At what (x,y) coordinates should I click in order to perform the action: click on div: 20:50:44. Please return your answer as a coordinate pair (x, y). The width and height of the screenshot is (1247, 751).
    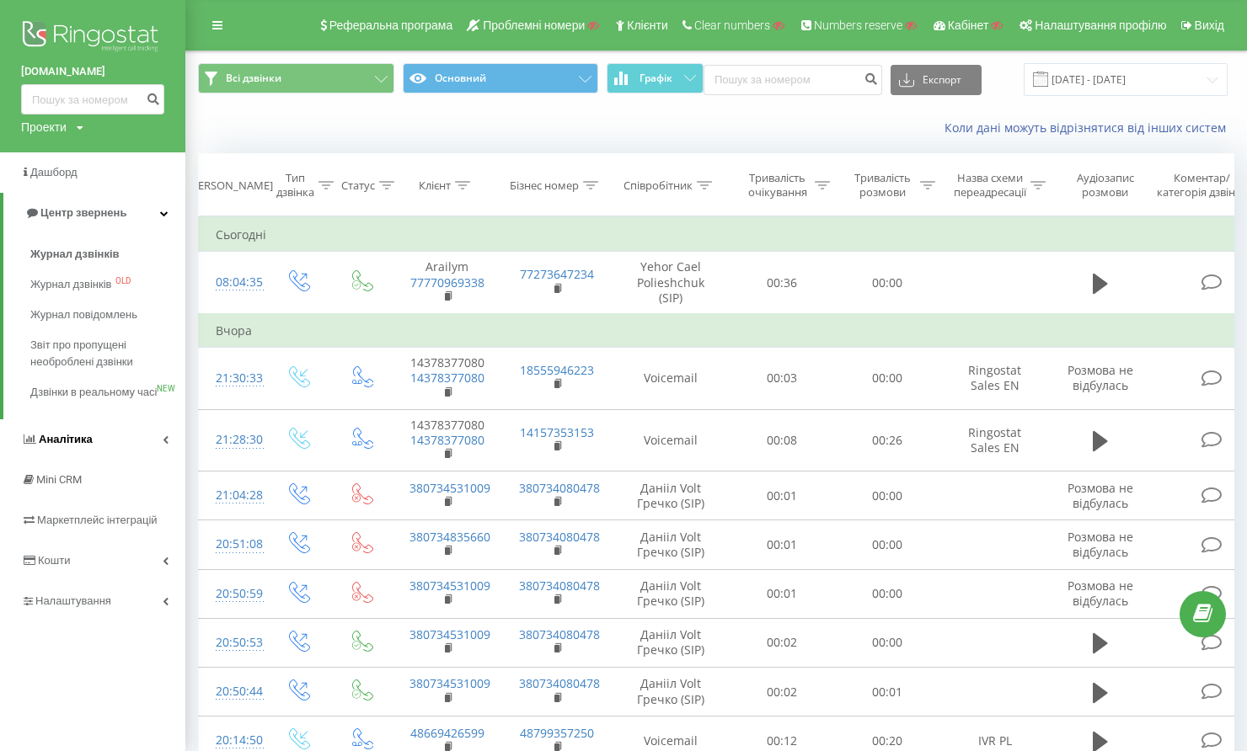
    Looking at the image, I should click on (232, 691).